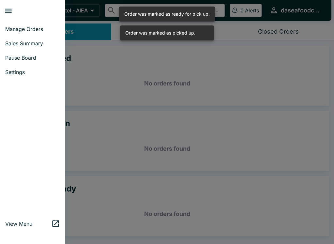 Image resolution: width=334 pixels, height=244 pixels. I want to click on span: Manage Orders, so click(33, 29).